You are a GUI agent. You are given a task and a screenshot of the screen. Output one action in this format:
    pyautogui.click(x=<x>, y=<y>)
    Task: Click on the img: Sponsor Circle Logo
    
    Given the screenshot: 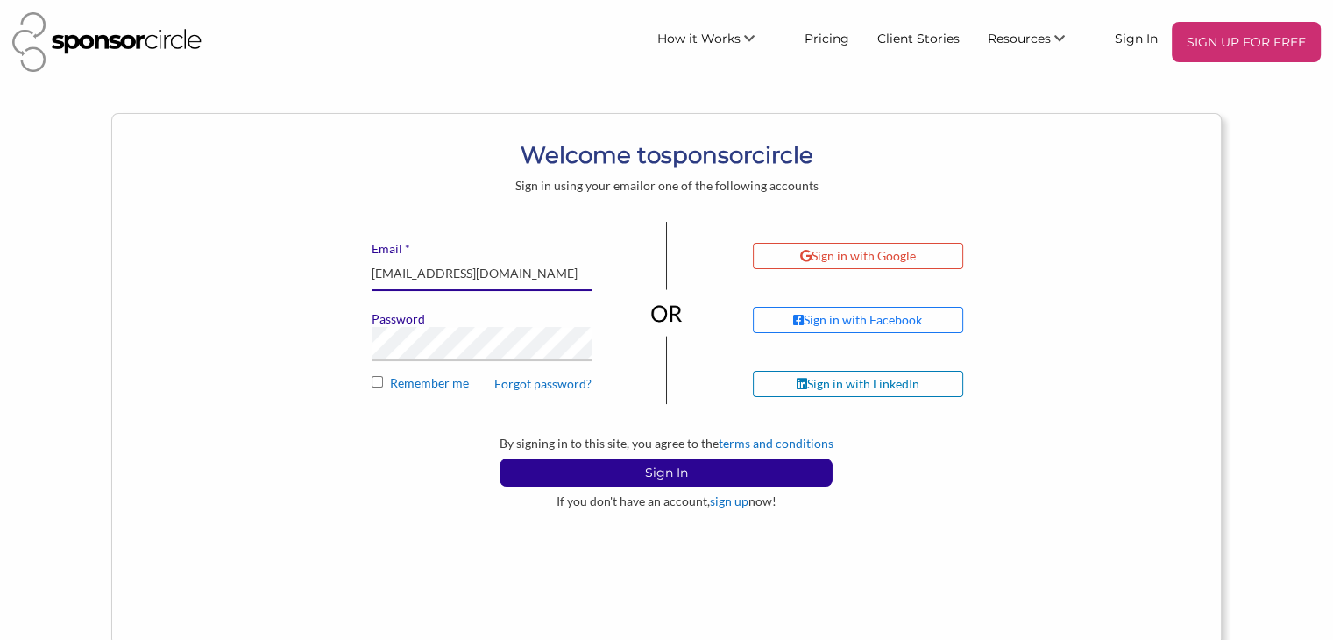 What is the action you would take?
    pyautogui.click(x=107, y=42)
    